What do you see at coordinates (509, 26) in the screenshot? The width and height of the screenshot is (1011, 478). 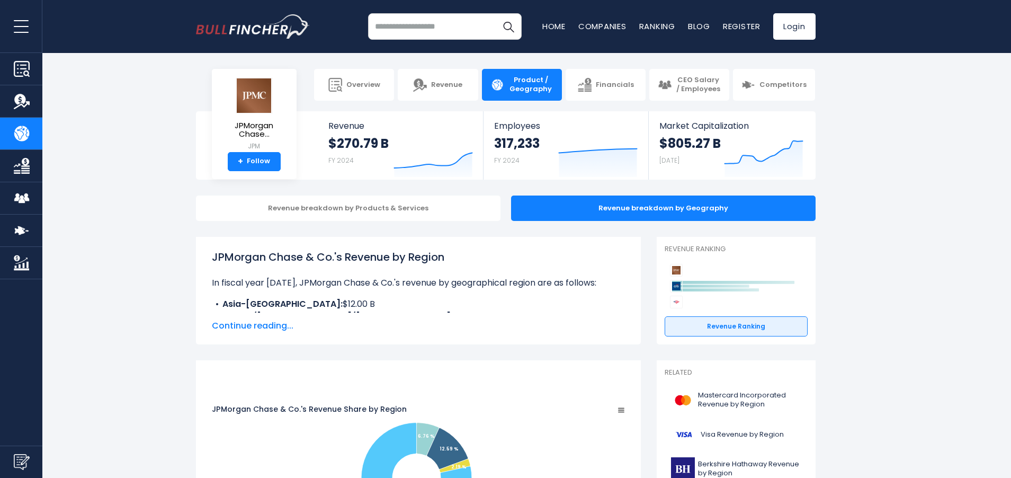 I see `button: Search` at bounding box center [509, 26].